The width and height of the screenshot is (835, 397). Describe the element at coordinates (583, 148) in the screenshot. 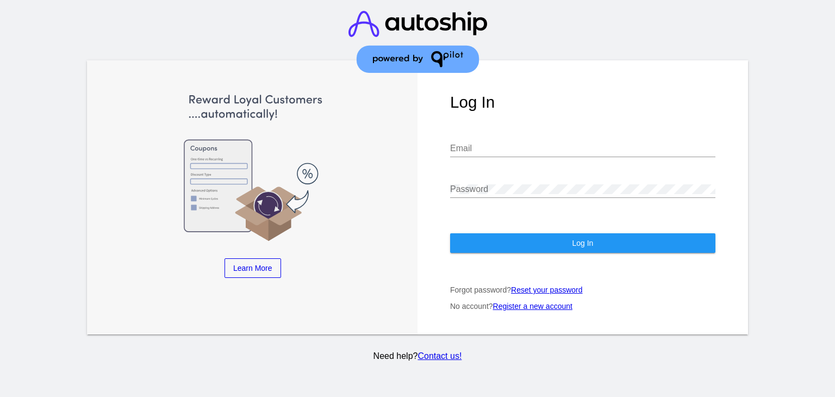

I see `input: Email` at that location.